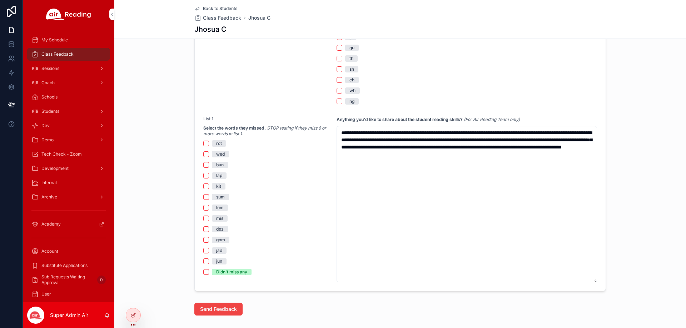  I want to click on div: scrollable content, so click(69, 165).